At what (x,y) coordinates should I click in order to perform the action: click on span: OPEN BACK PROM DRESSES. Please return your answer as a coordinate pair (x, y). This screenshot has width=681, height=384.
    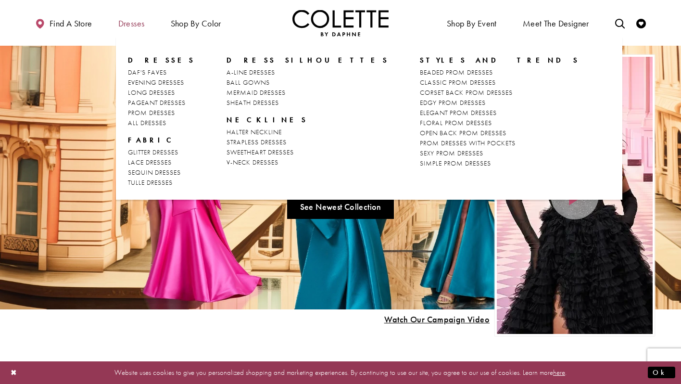
    Looking at the image, I should click on (463, 133).